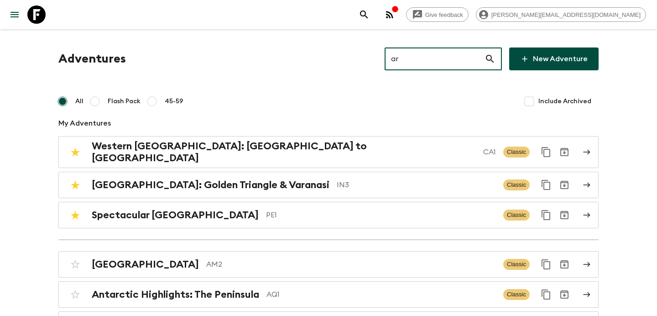 This screenshot has width=657, height=316. What do you see at coordinates (565, 101) in the screenshot?
I see `span: Include Archived` at bounding box center [565, 101].